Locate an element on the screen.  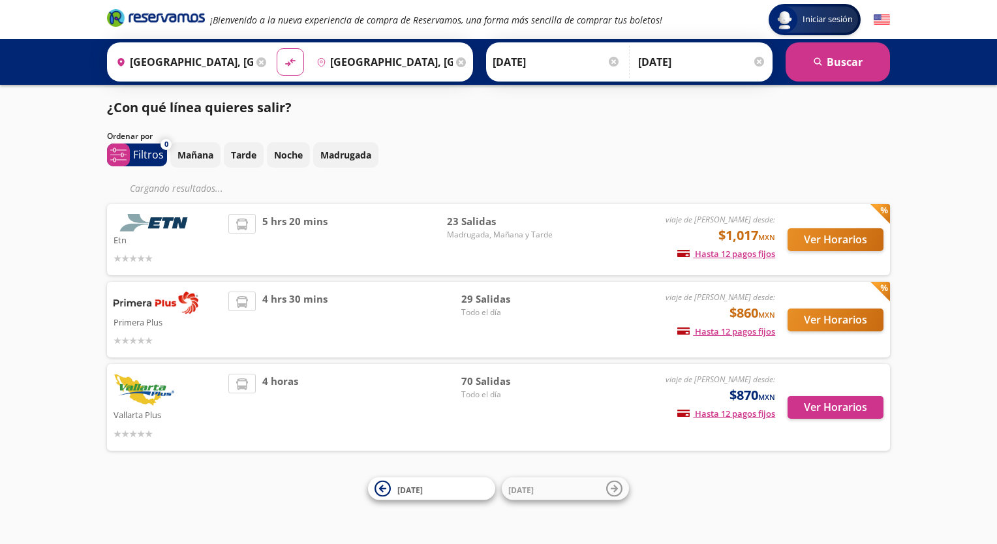
button: 0Filtros is located at coordinates (137, 155).